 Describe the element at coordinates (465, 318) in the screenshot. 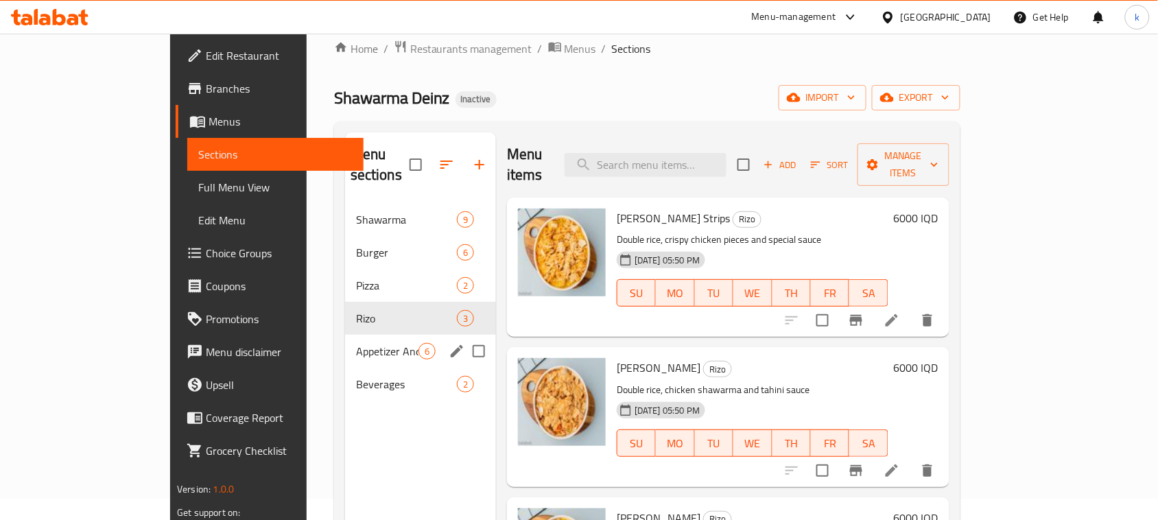

I see `span: 3` at that location.